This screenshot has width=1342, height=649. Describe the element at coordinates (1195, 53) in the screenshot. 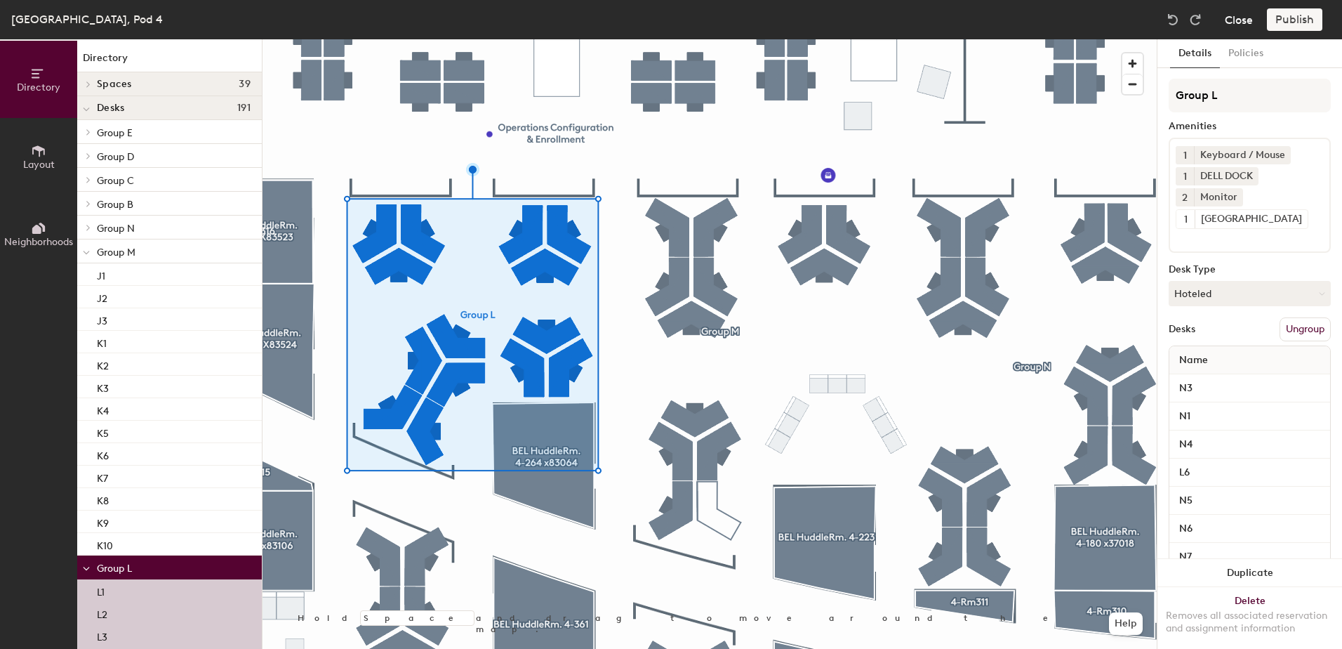

I see `button: Details` at that location.